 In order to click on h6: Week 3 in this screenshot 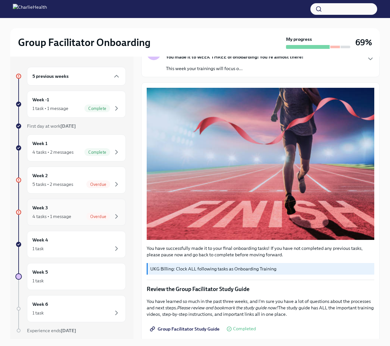, I will do `click(40, 208)`.